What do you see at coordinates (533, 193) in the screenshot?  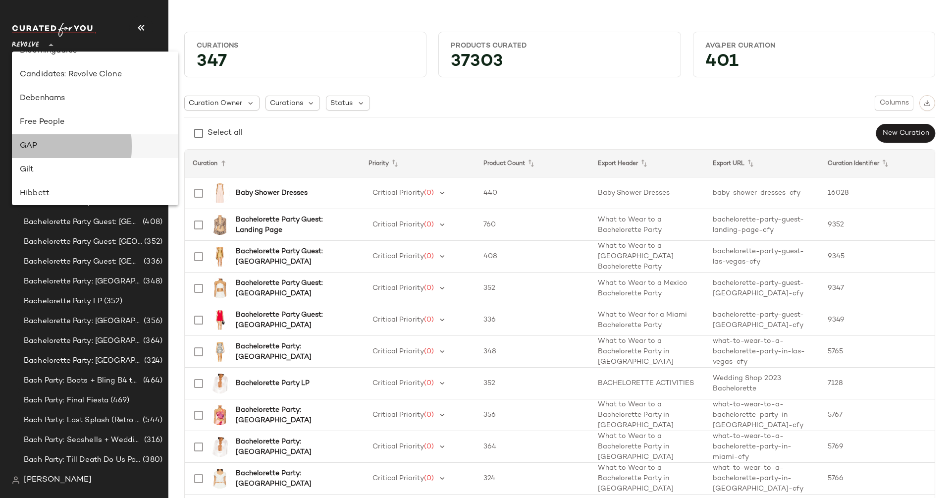 I see `td: 440` at bounding box center [533, 193].